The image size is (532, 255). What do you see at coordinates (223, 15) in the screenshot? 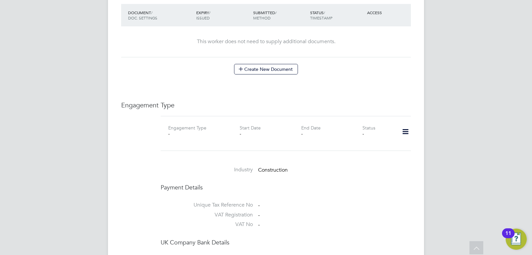
I see `div: EXPIRY` at bounding box center [223, 15].